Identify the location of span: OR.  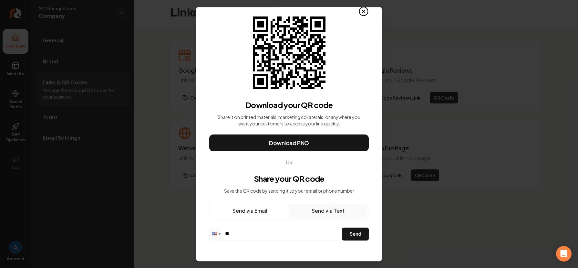
(289, 162).